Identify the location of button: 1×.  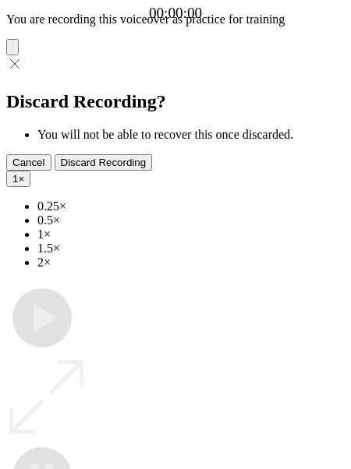
(18, 179).